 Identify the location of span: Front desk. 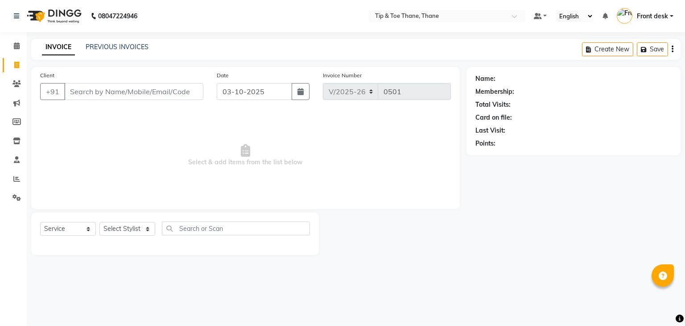
(653, 16).